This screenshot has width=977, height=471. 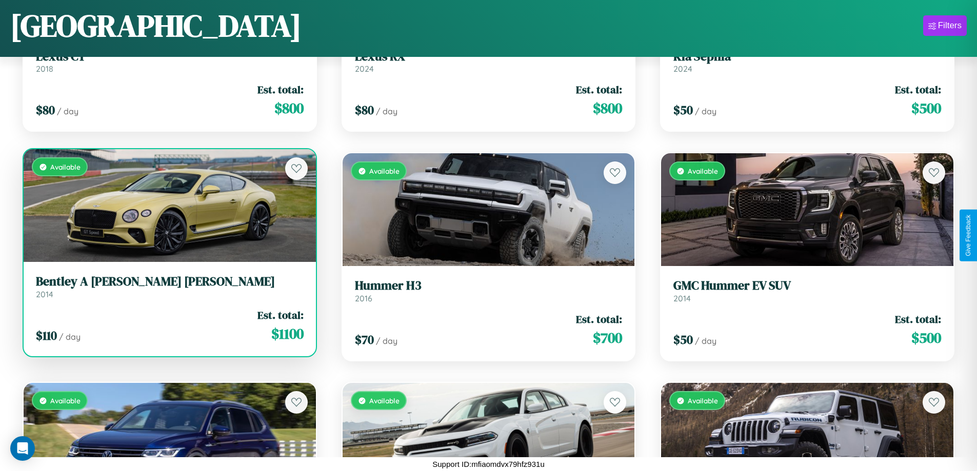 I want to click on span: $ 1100, so click(x=287, y=334).